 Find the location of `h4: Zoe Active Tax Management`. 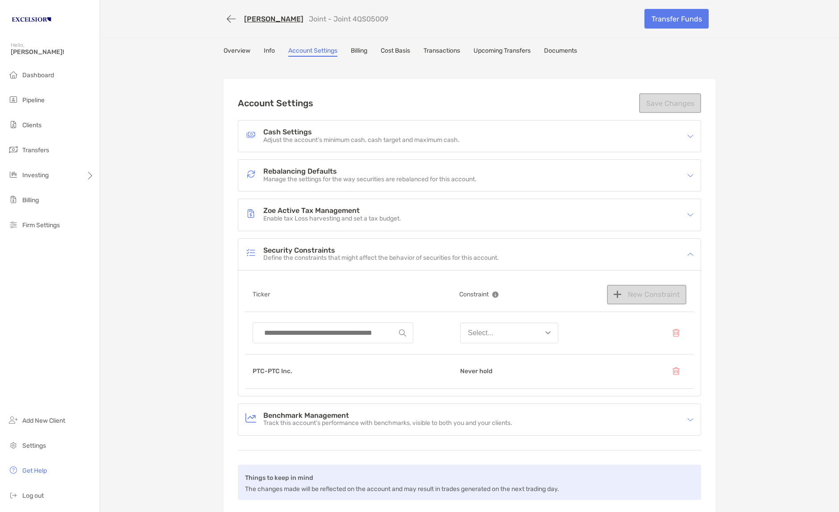

h4: Zoe Active Tax Management is located at coordinates (332, 211).